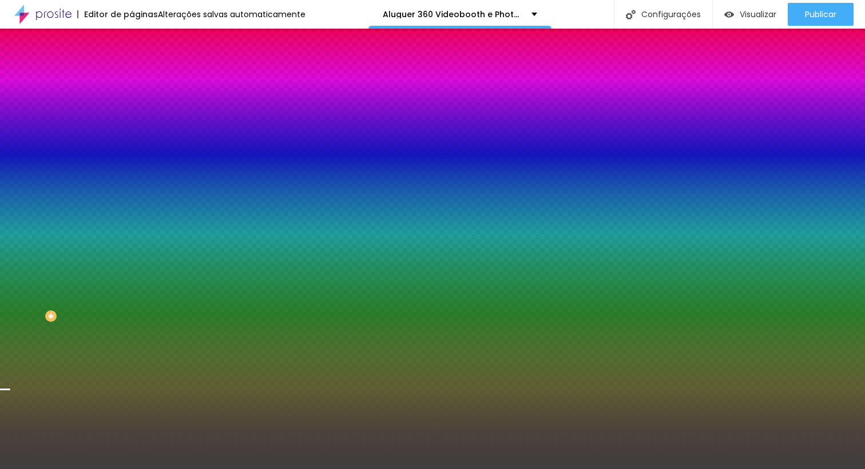 The width and height of the screenshot is (865, 469). Describe the element at coordinates (117, 14) in the screenshot. I see `div: Editor de páginas` at that location.